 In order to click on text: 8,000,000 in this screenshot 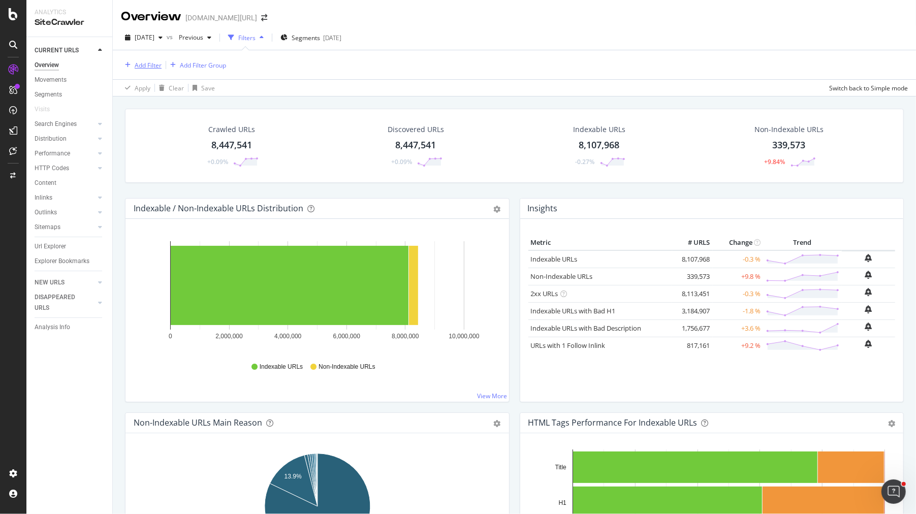, I will do `click(405, 336)`.